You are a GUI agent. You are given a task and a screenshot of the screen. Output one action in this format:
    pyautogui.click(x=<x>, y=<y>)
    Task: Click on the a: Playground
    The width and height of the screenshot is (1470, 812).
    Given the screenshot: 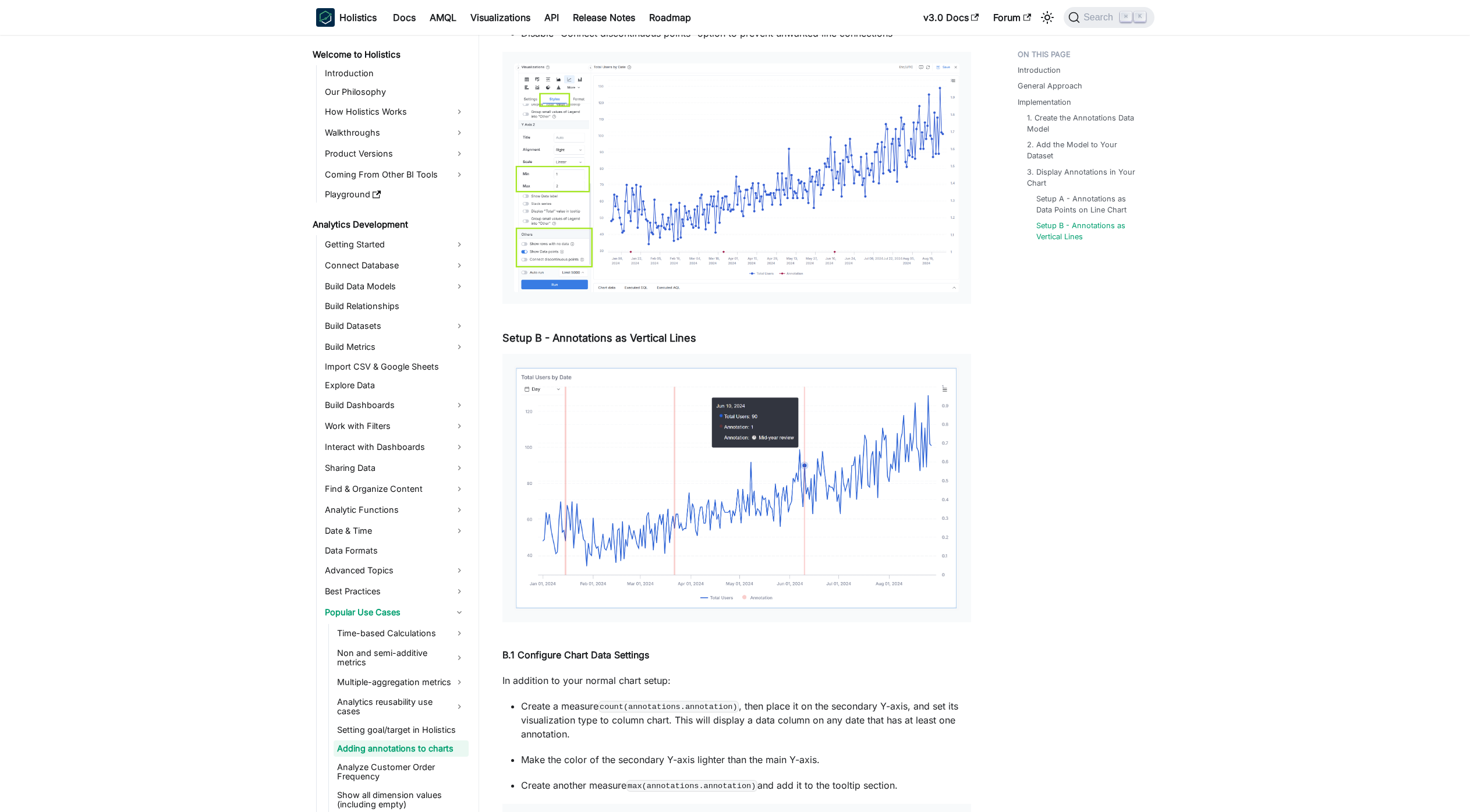 What is the action you would take?
    pyautogui.click(x=395, y=194)
    